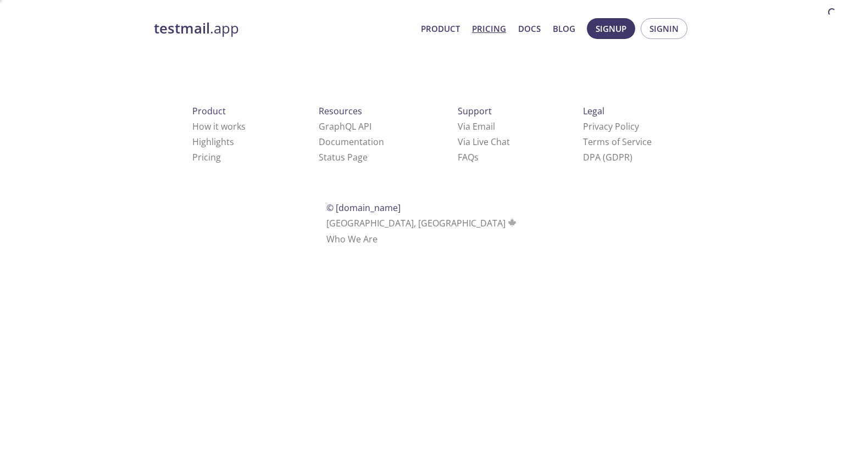 Image resolution: width=844 pixels, height=454 pixels. Describe the element at coordinates (476, 157) in the screenshot. I see `span: s` at that location.